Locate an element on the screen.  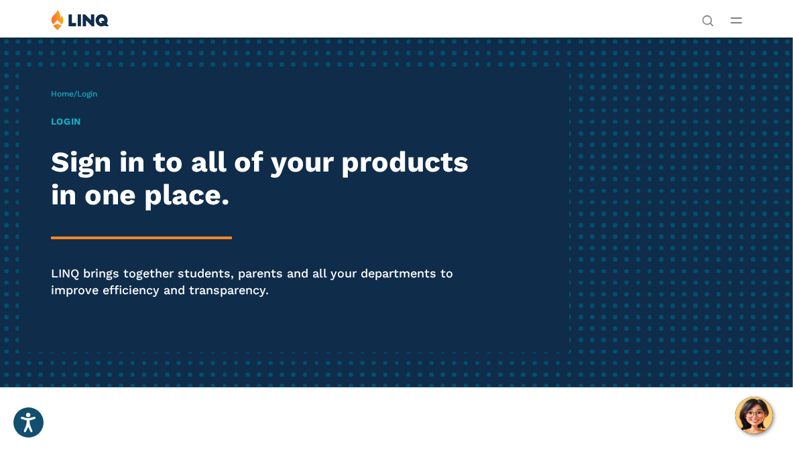
nav: Utility Navigation is located at coordinates (708, 17).